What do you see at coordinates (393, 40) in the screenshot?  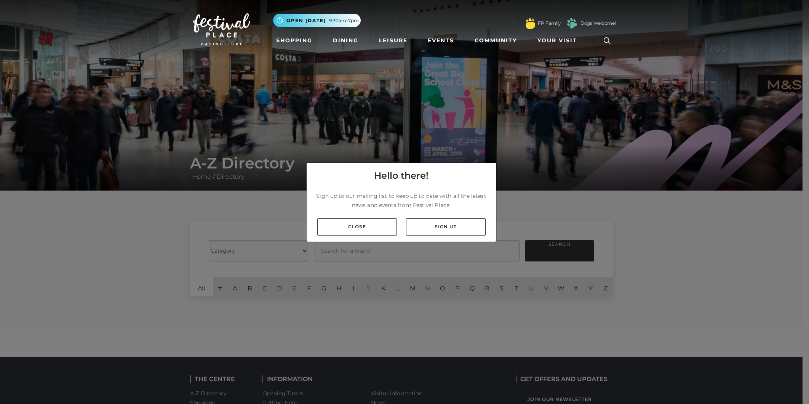 I see `a: Leisure` at bounding box center [393, 40].